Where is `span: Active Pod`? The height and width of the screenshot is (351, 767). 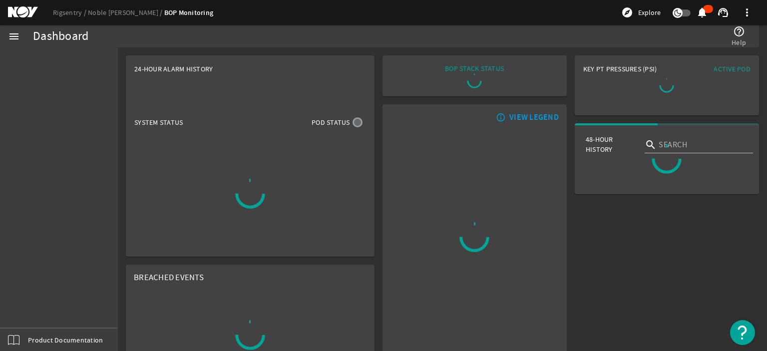
span: Active Pod is located at coordinates (732, 69).